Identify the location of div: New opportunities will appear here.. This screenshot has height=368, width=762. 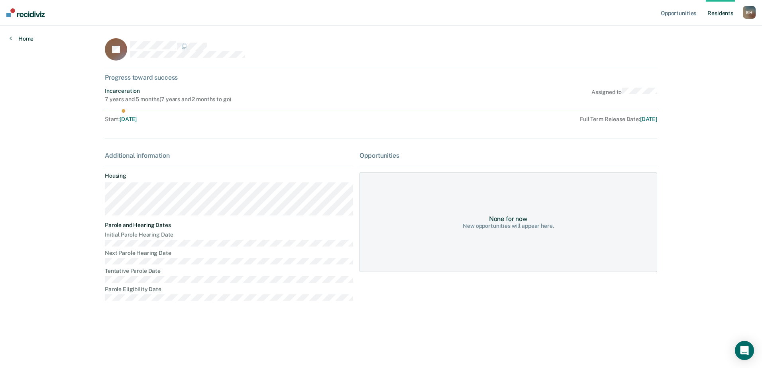
(508, 226).